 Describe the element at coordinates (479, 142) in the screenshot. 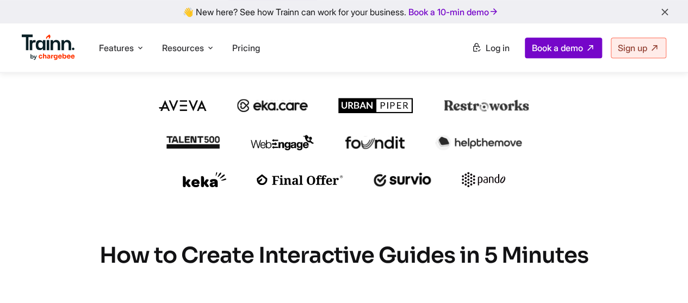

I see `img: helpthemove logo` at that location.